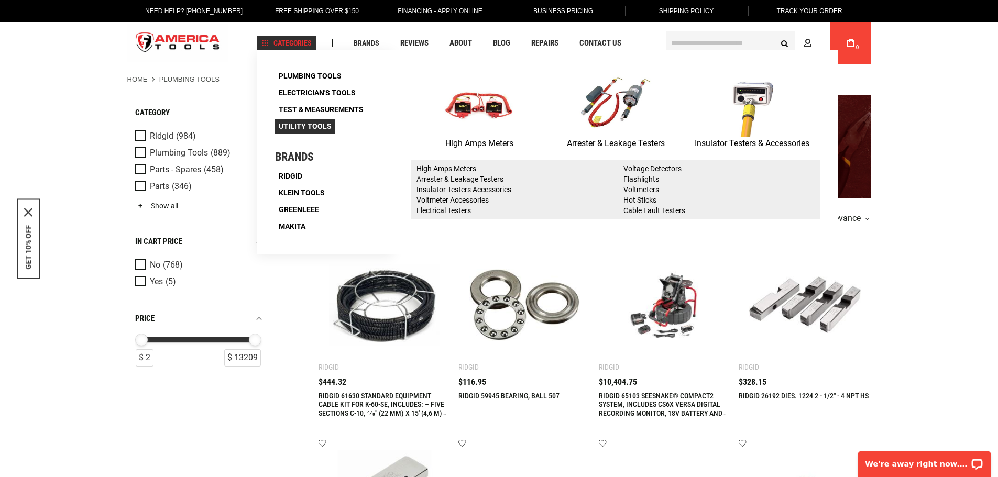  What do you see at coordinates (663, 409) in the screenshot?
I see `a: RIDGID 65103 SEESNAKE® COMPACT2 SYSTEM, INCLUDES CS6X VERSA DIGITAL RECORDING MONITOR, 18V BATTER...` at bounding box center [663, 409].